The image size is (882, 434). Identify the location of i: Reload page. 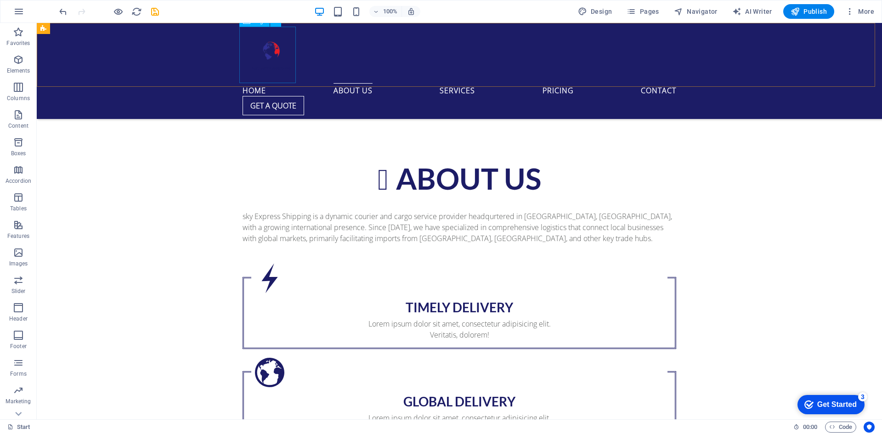
(137, 11).